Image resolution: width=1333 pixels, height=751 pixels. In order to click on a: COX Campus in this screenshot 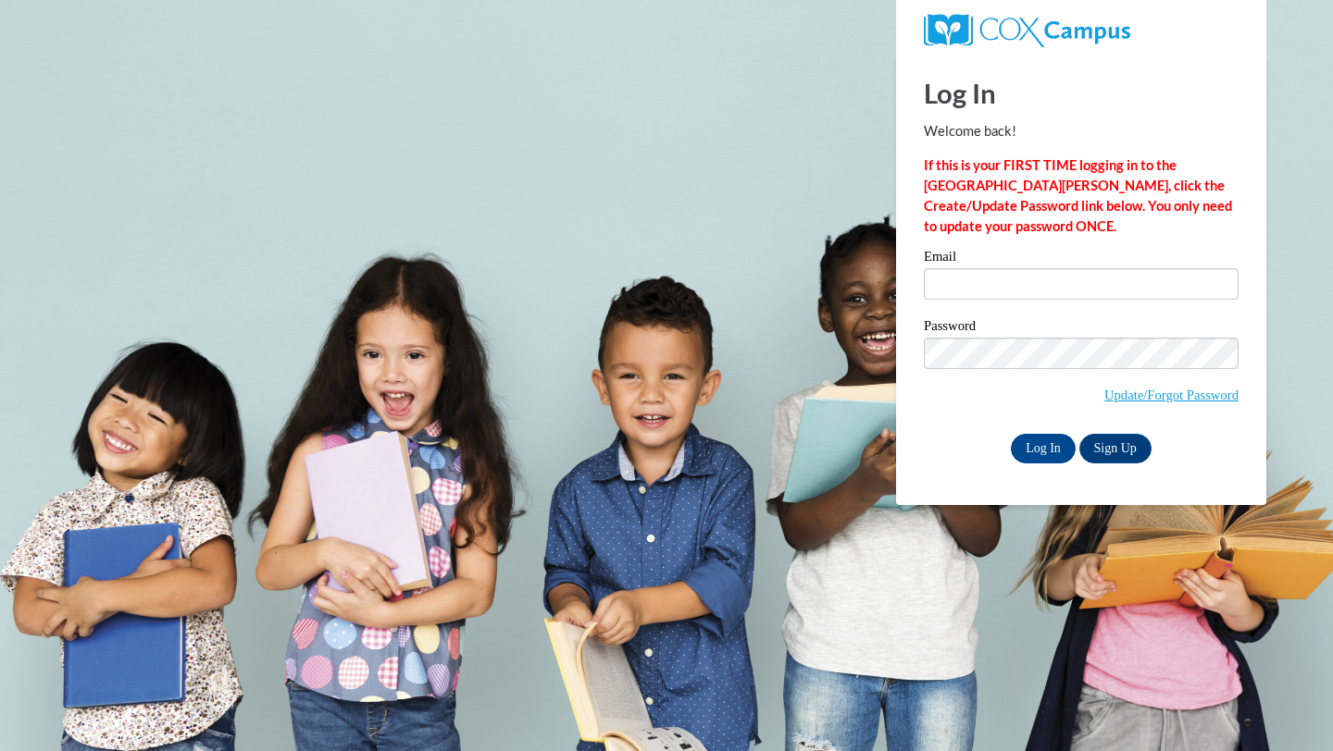, I will do `click(1026, 29)`.